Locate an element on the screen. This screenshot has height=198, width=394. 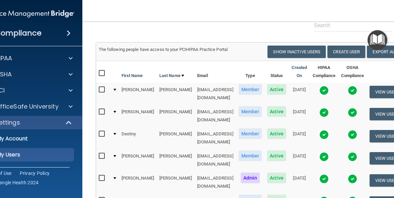
button: Create User is located at coordinates (346, 52).